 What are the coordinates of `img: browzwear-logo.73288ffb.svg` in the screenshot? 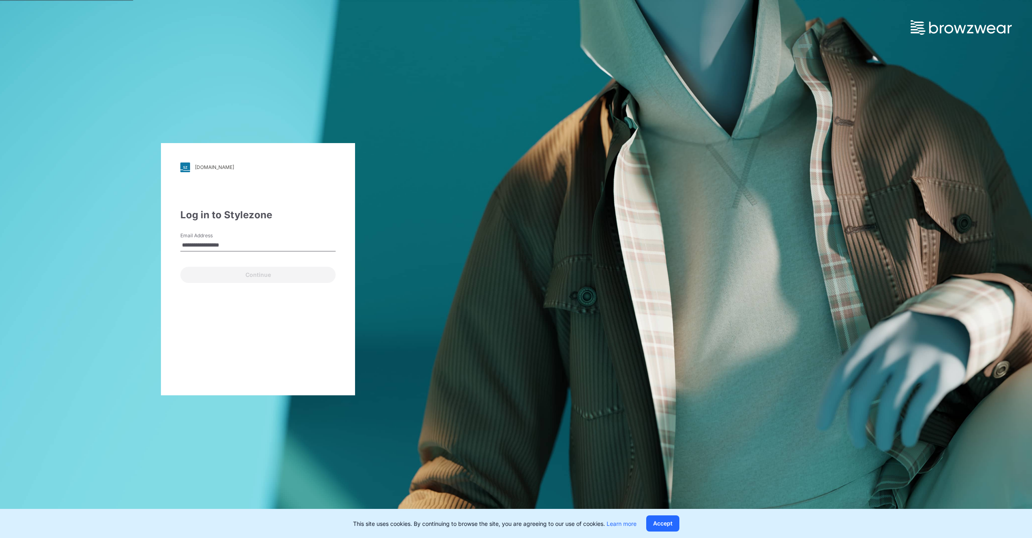 It's located at (962, 28).